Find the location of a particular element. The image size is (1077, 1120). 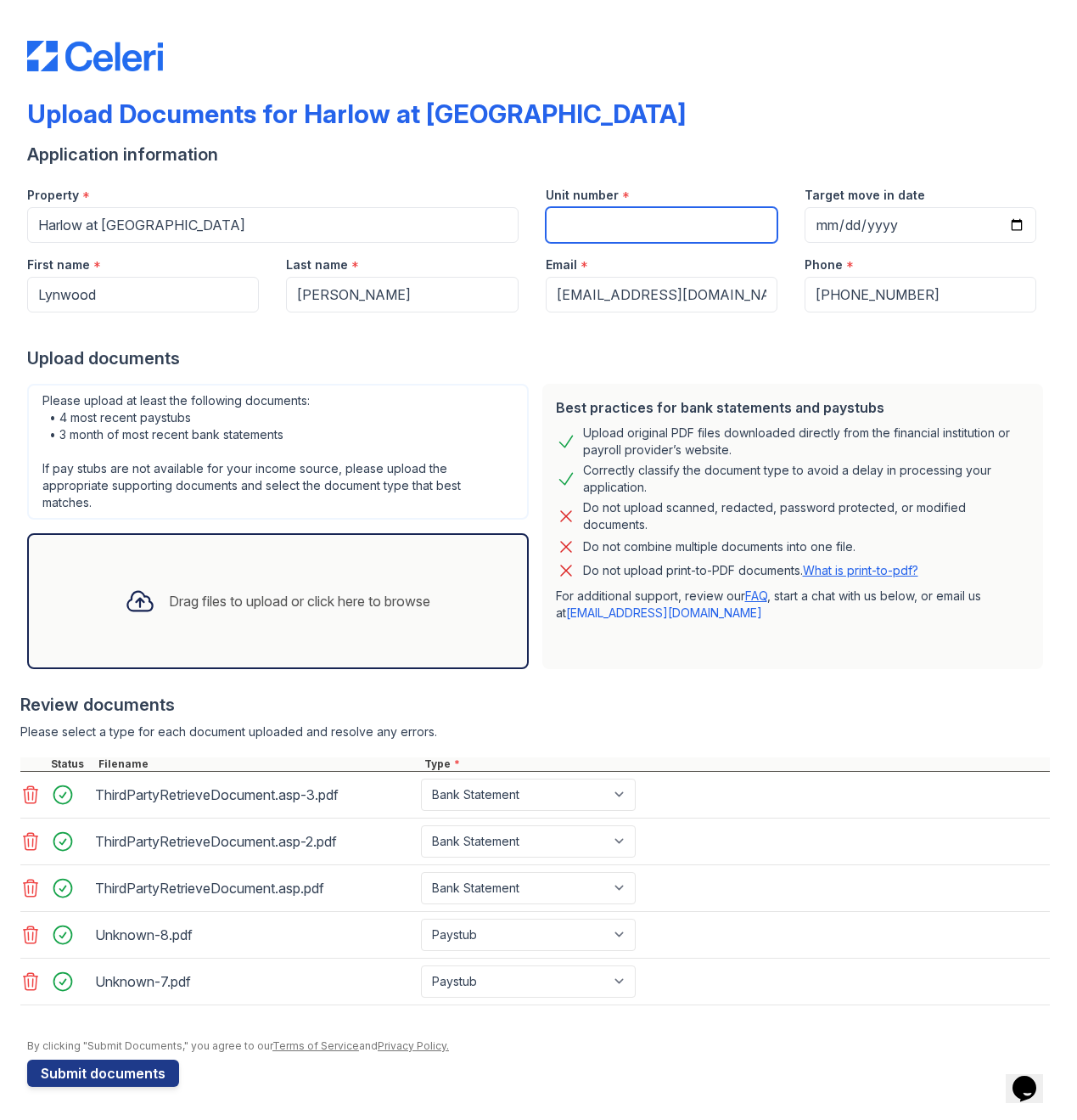

label: Email is located at coordinates (561, 265).